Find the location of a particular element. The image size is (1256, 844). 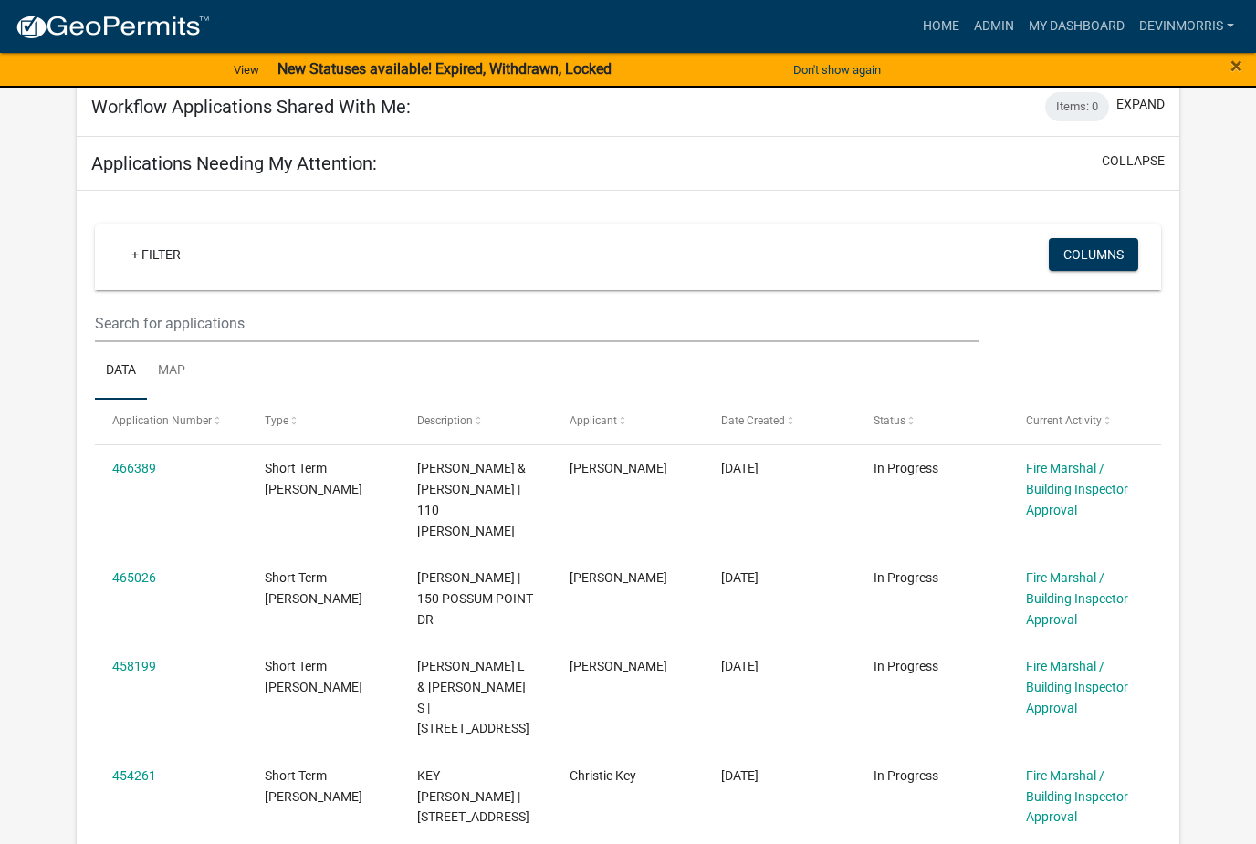

span: 08/19/2025 is located at coordinates (739, 468).